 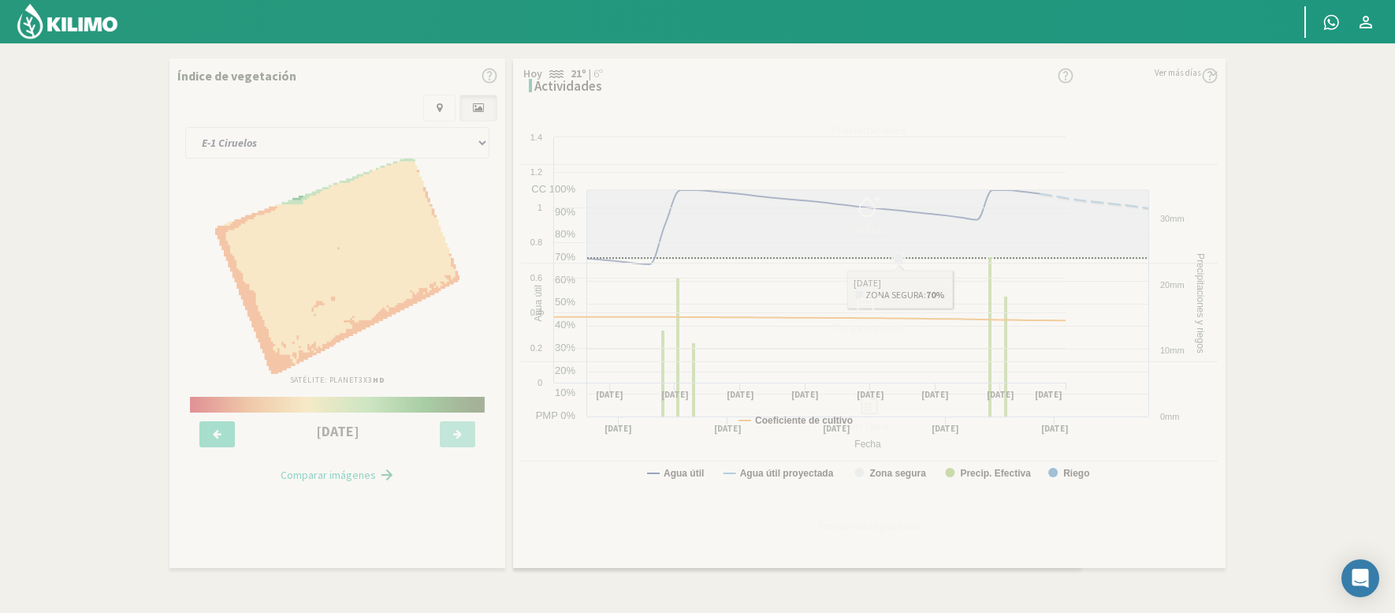 I want to click on span: 3X3, so click(x=372, y=379).